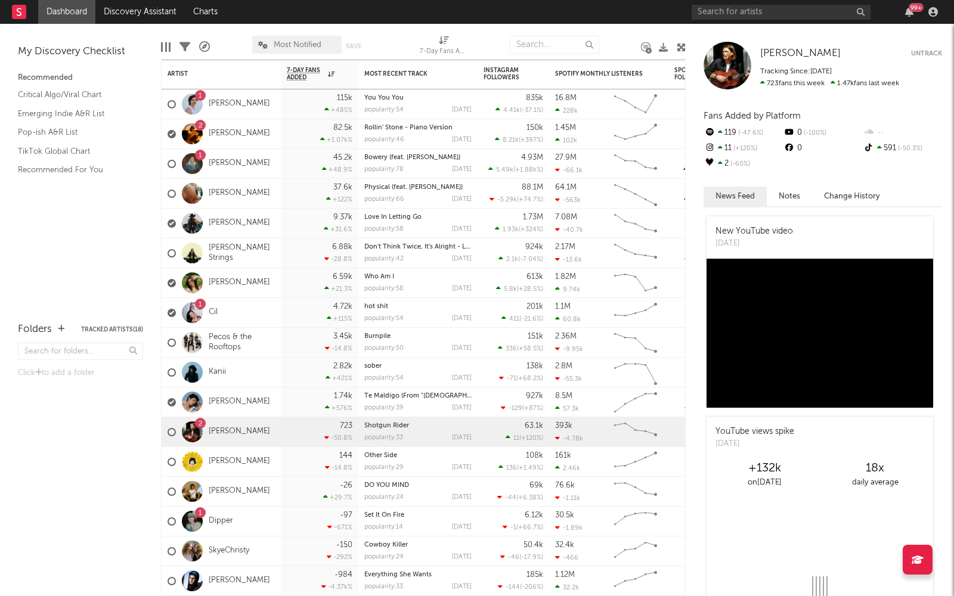  Describe the element at coordinates (383, 438) in the screenshot. I see `div: popularity: 33` at that location.